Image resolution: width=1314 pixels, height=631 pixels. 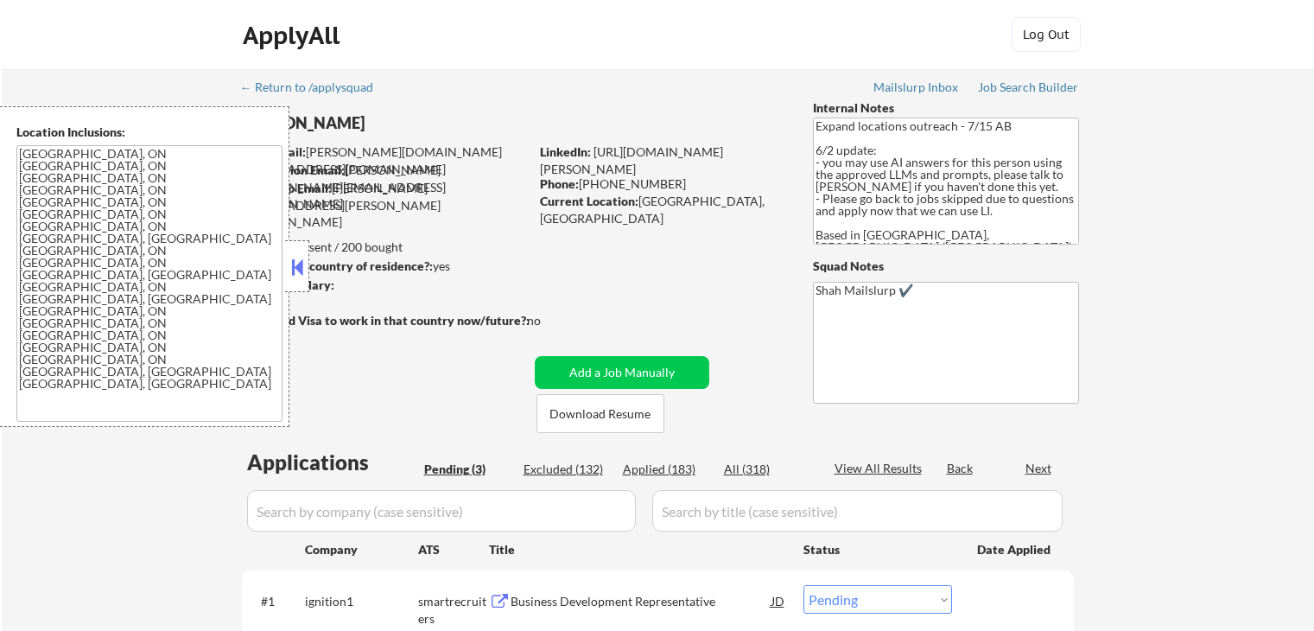 What do you see at coordinates (589, 200) in the screenshot?
I see `strong: Current Location:` at bounding box center [589, 200].